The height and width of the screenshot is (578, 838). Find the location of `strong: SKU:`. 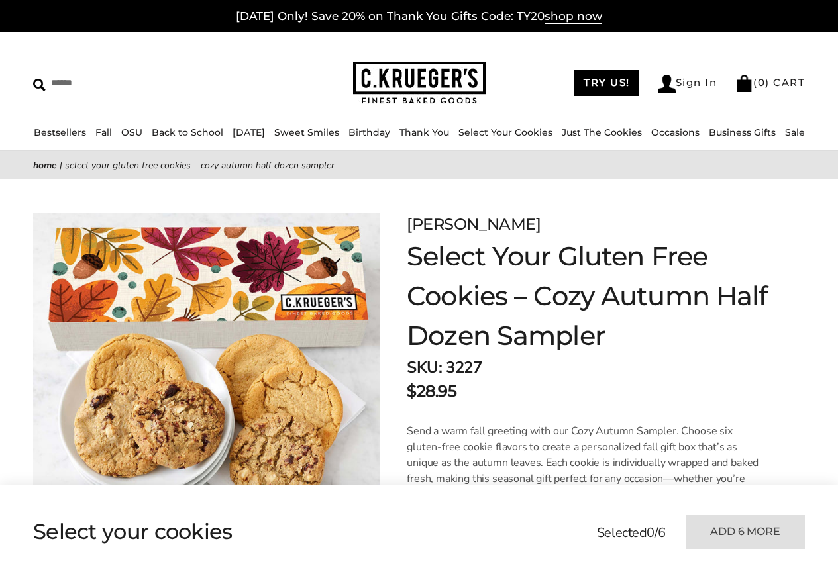

strong: SKU: is located at coordinates (424, 368).